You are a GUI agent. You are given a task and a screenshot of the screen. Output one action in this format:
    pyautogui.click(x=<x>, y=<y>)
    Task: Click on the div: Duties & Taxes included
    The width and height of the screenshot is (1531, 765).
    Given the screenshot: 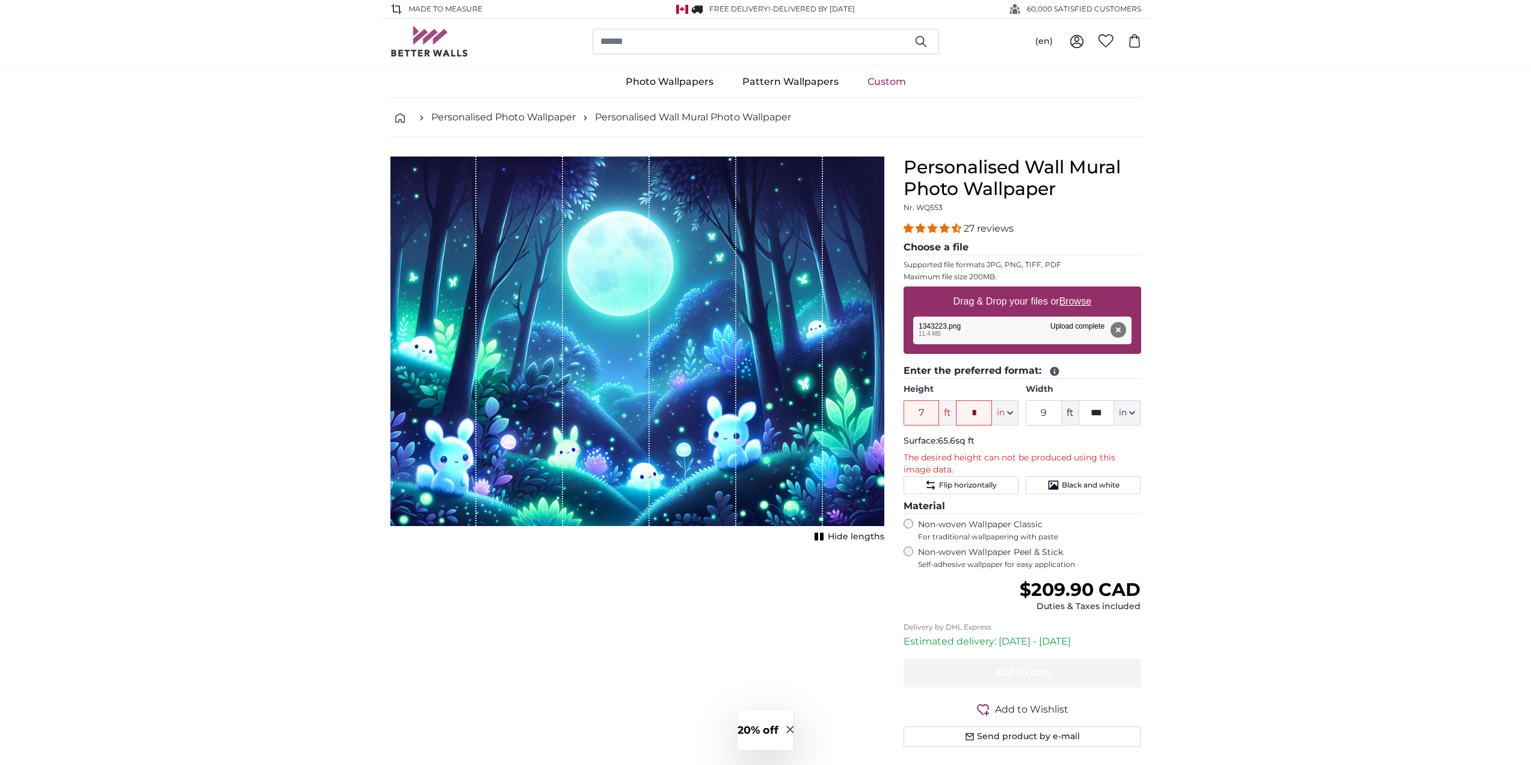 What is the action you would take?
    pyautogui.click(x=1080, y=606)
    